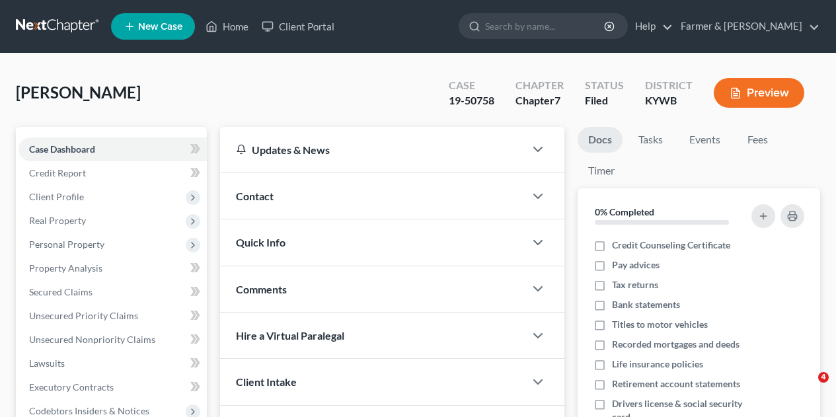 The height and width of the screenshot is (417, 836). What do you see at coordinates (650, 26) in the screenshot?
I see `a: Help` at bounding box center [650, 26].